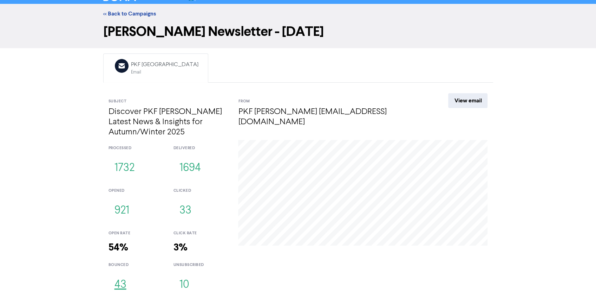 Image resolution: width=596 pixels, height=298 pixels. What do you see at coordinates (185, 210) in the screenshot?
I see `button: 33` at bounding box center [185, 210].